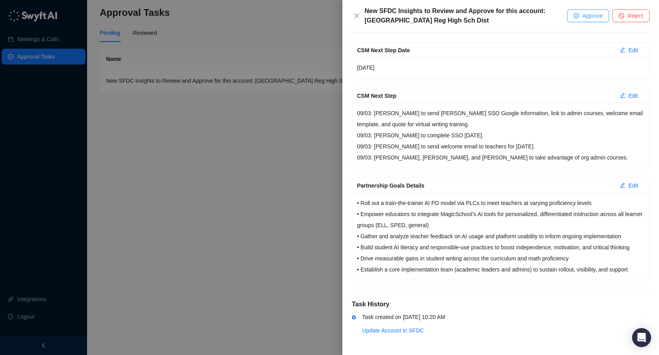 This screenshot has height=355, width=659. Describe the element at coordinates (622, 16) in the screenshot. I see `span: stop` at that location.